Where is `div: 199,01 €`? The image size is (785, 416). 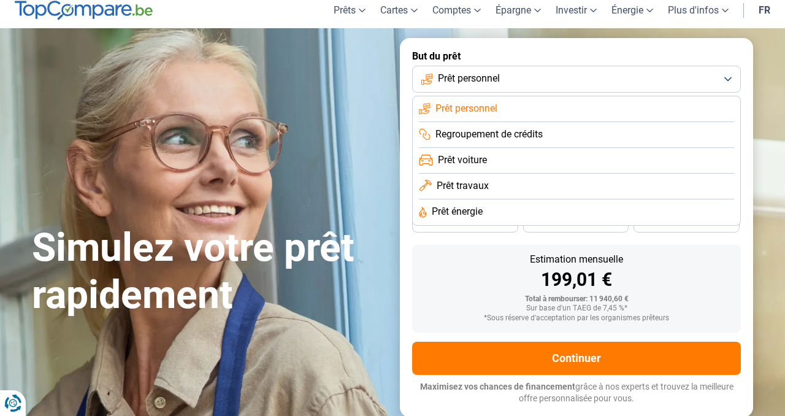 div: 199,01 € is located at coordinates (576, 280).